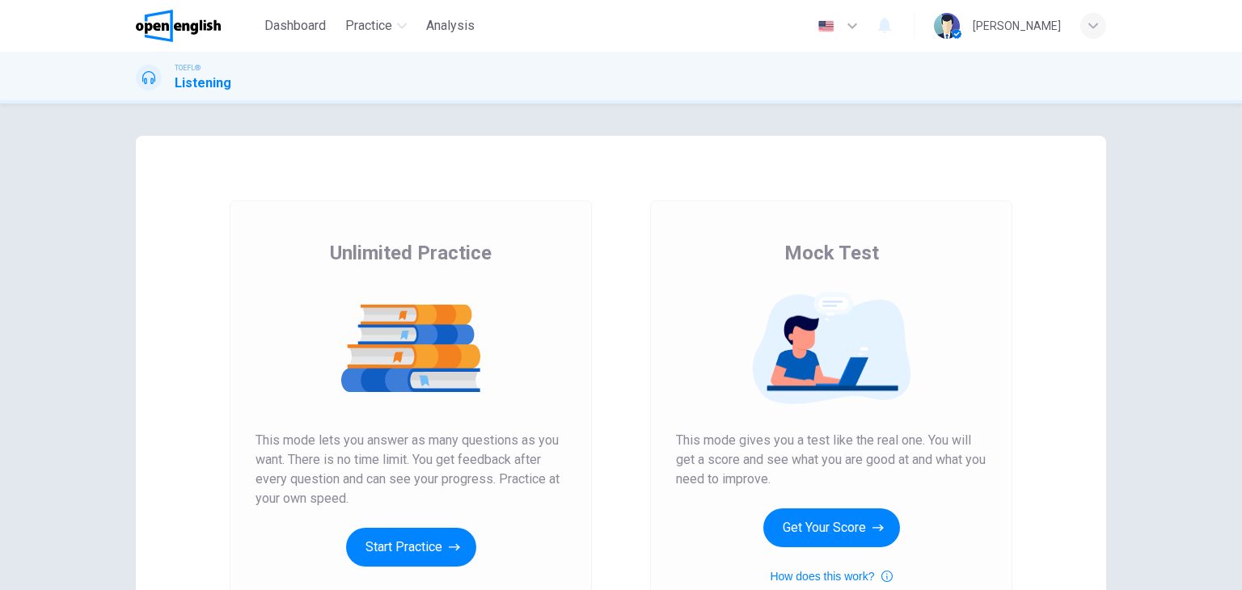 The image size is (1242, 590). I want to click on span: This mode gives you a test like the real one. You will get a score and see what you are good at a..., so click(831, 460).